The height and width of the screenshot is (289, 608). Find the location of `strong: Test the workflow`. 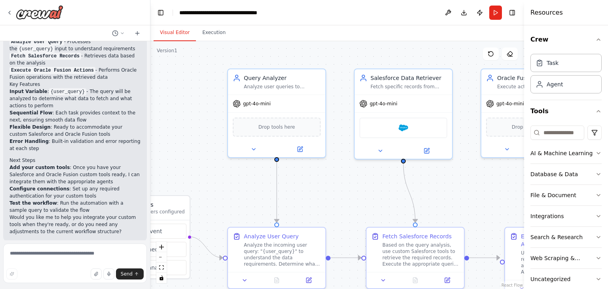

strong: Test the workflow is located at coordinates (33, 203).